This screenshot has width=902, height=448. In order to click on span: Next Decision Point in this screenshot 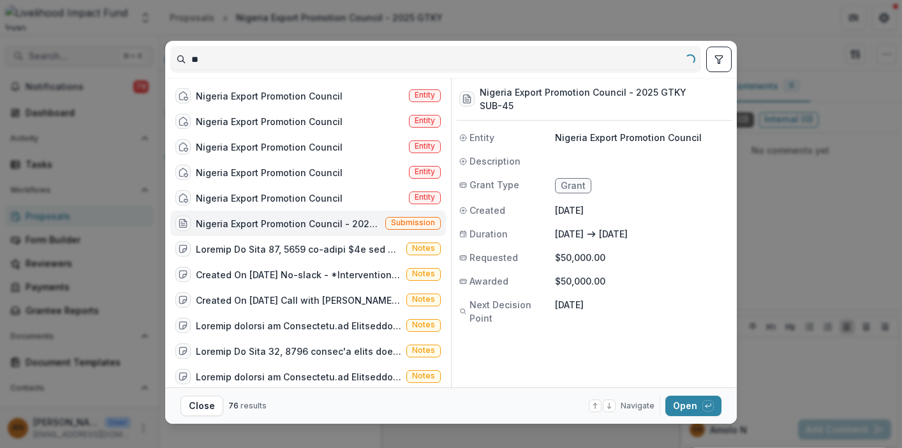, I will do `click(512, 311)`.